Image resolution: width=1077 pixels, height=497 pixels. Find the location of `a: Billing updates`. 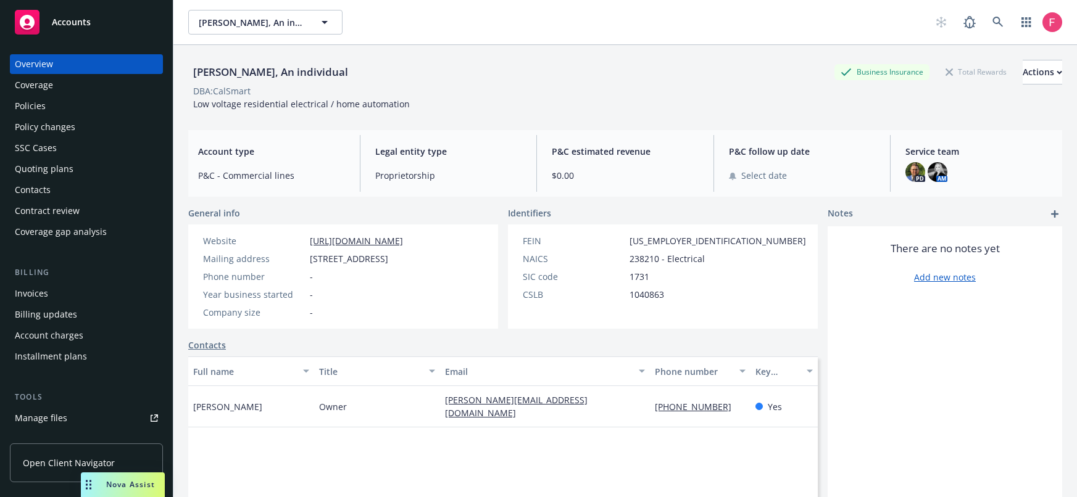

a: Billing updates is located at coordinates (86, 315).